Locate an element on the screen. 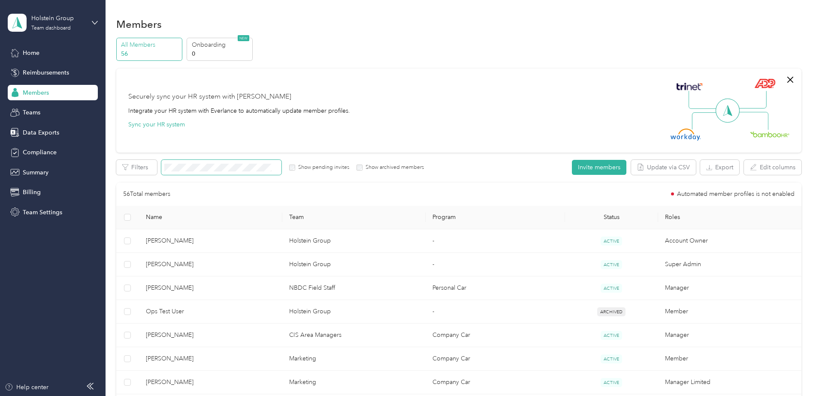  td: James Burrows is located at coordinates (211, 241).